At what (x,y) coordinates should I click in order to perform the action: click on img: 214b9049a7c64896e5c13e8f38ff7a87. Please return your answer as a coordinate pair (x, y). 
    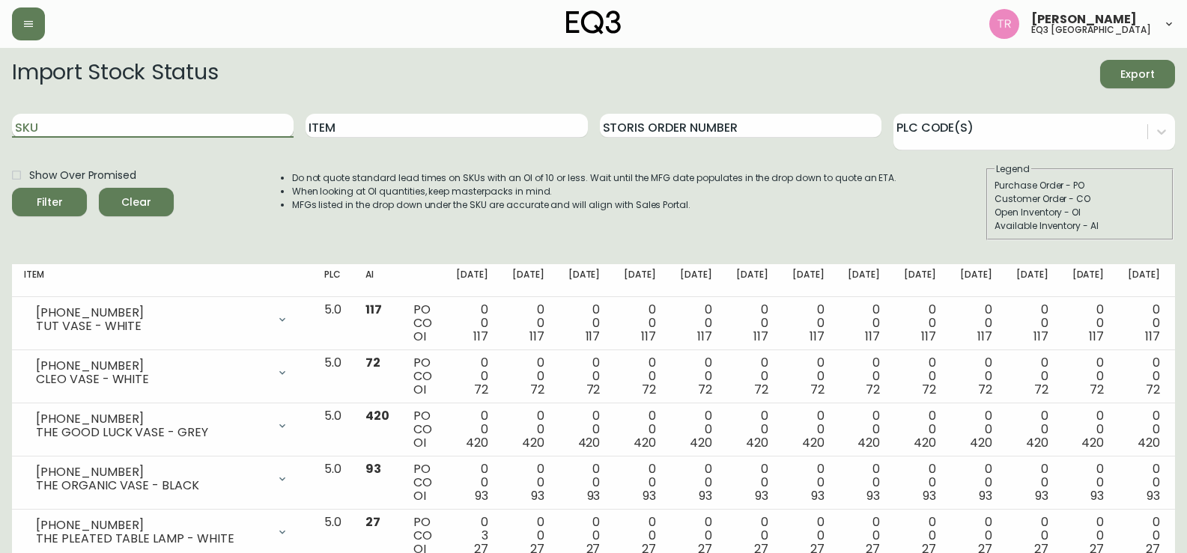
    Looking at the image, I should click on (1004, 24).